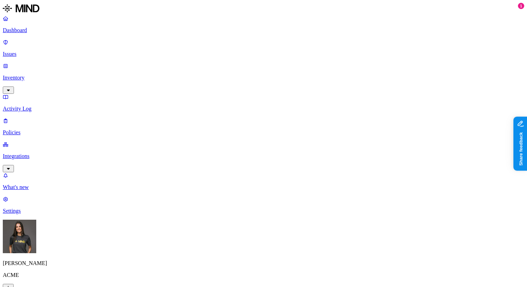 Image resolution: width=527 pixels, height=287 pixels. I want to click on p: Activity Log, so click(264, 109).